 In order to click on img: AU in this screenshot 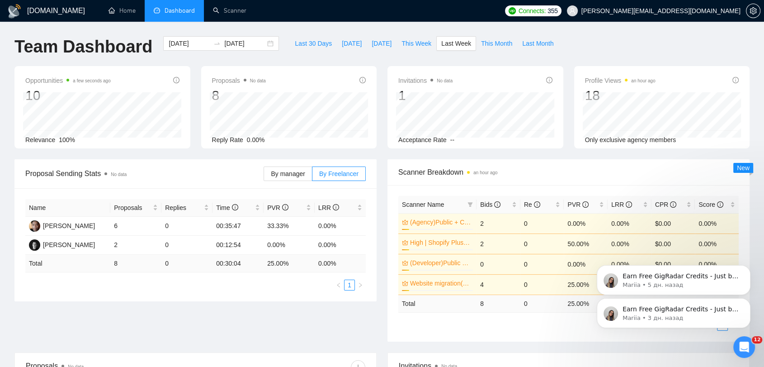, I will do `click(34, 226)`.